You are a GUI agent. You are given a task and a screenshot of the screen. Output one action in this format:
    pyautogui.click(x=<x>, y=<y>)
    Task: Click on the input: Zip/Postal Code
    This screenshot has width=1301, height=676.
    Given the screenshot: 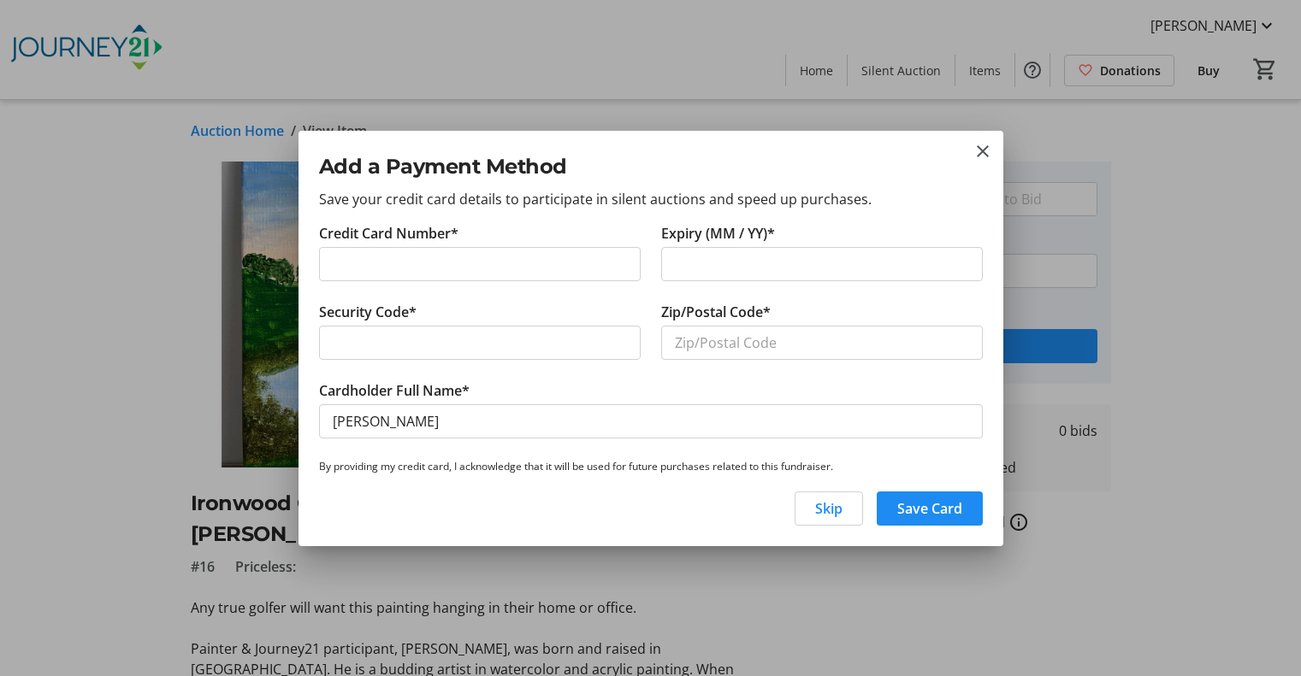 What is the action you would take?
    pyautogui.click(x=822, y=343)
    